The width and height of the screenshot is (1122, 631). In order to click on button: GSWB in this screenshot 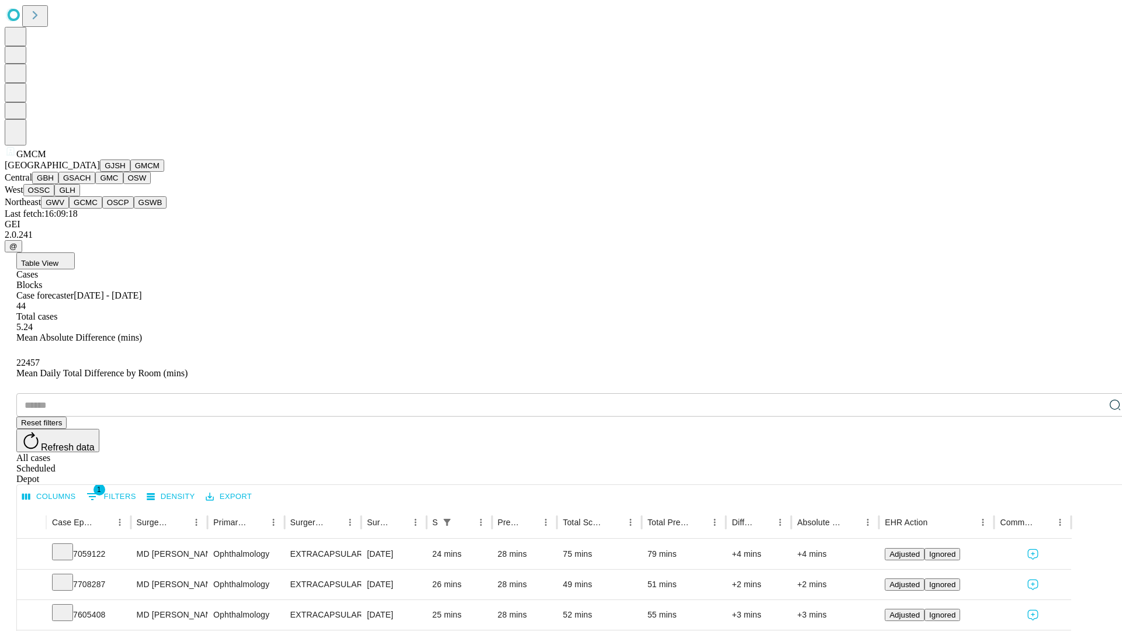, I will do `click(150, 202)`.